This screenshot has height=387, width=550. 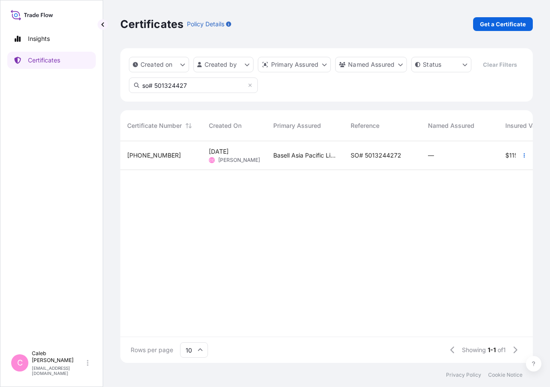 I want to click on span: 115, so click(x=514, y=155).